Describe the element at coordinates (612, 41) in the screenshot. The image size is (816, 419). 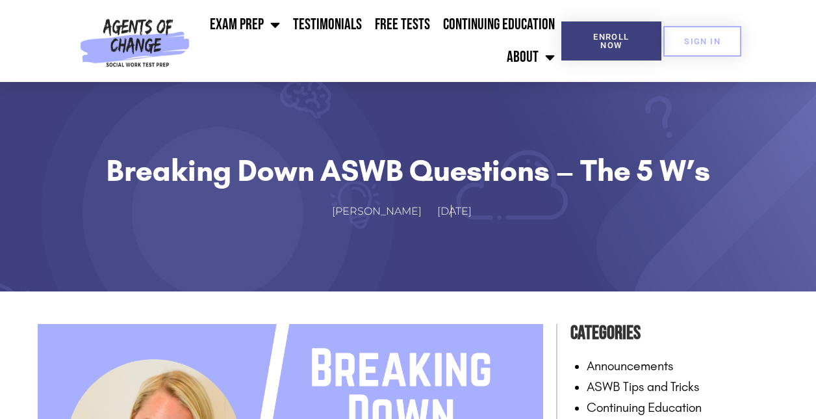
I see `span: Enroll Now` at that location.